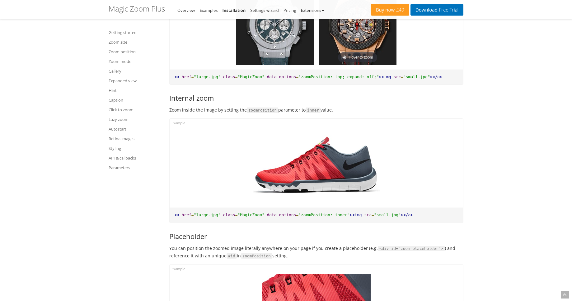 Image resolution: width=572 pixels, height=301 pixels. Describe the element at coordinates (313, 10) in the screenshot. I see `a: Extensions` at that location.